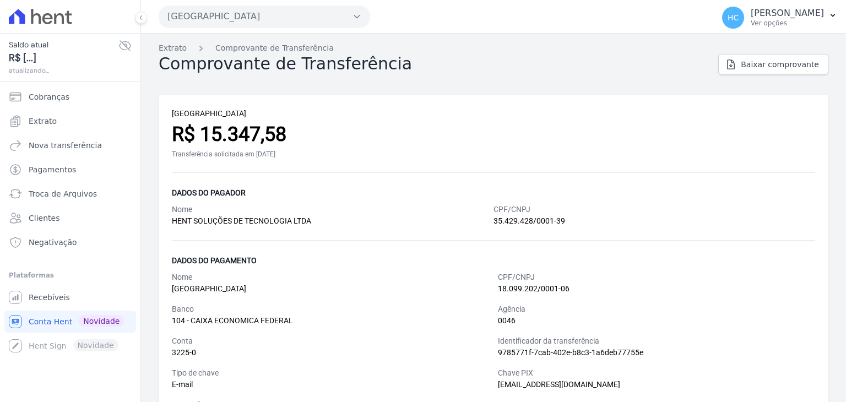  What do you see at coordinates (494, 193) in the screenshot?
I see `div: Dados do pagador` at bounding box center [494, 193].